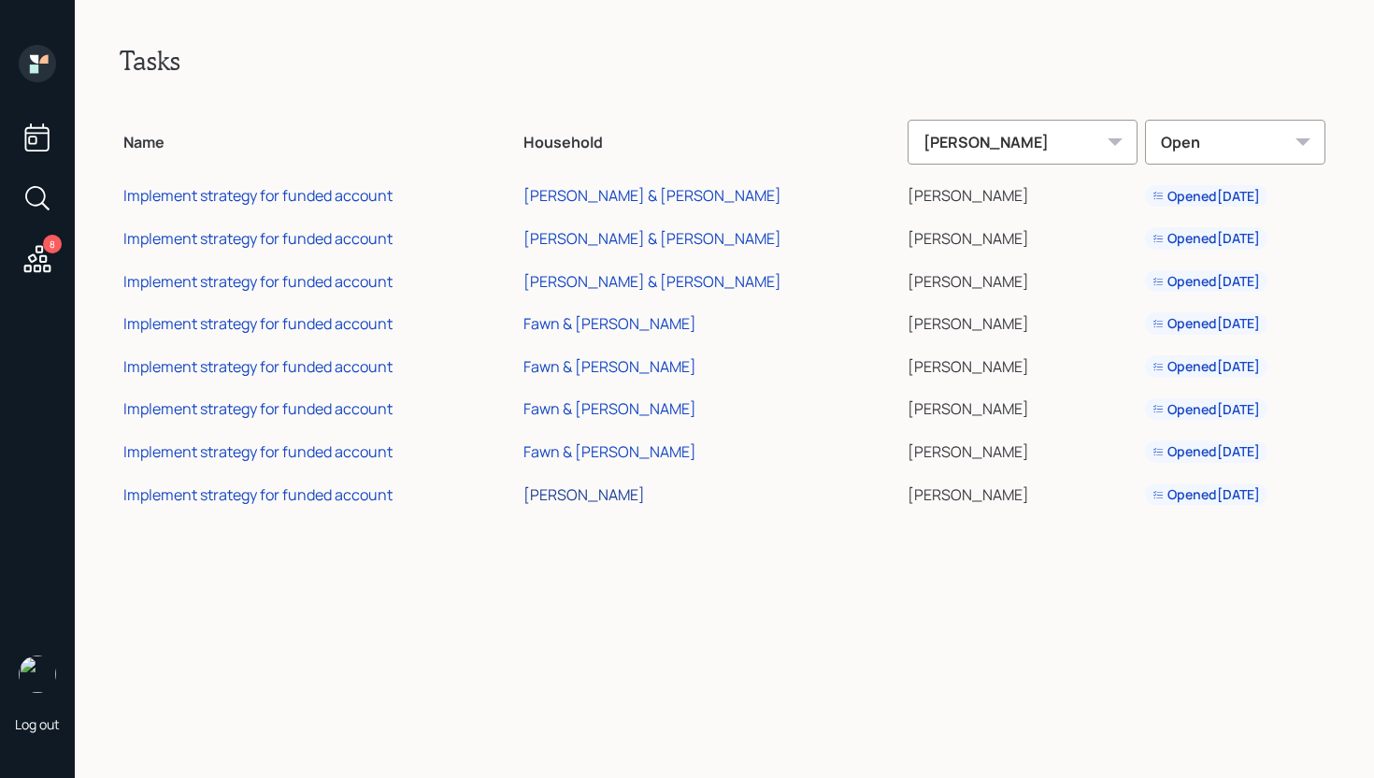 Image resolution: width=1374 pixels, height=778 pixels. I want to click on div: Log out, so click(37, 723).